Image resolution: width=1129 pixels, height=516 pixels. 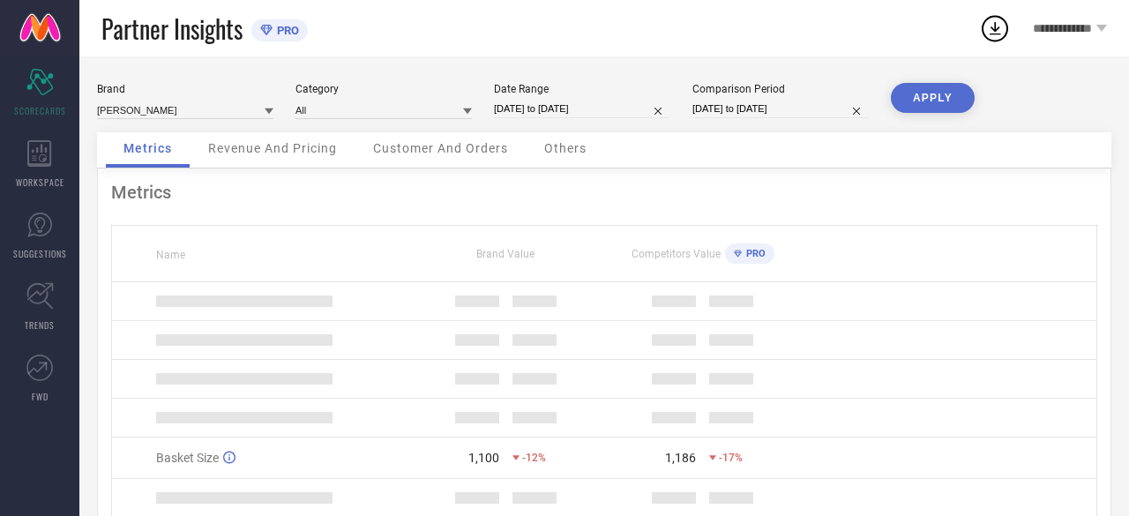 I want to click on span: Partner Insights, so click(x=172, y=28).